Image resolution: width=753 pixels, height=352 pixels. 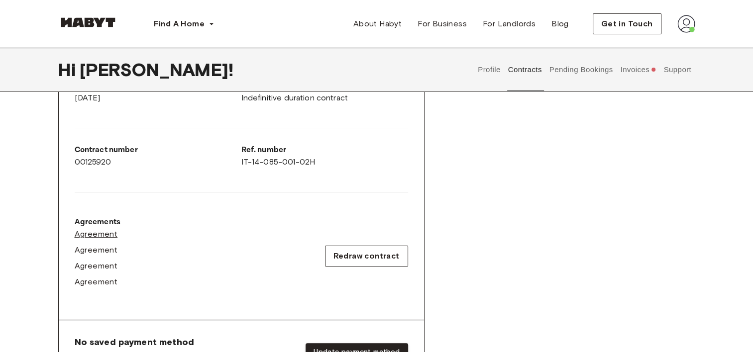 What do you see at coordinates (325, 150) in the screenshot?
I see `p: Ref. number` at bounding box center [325, 150].